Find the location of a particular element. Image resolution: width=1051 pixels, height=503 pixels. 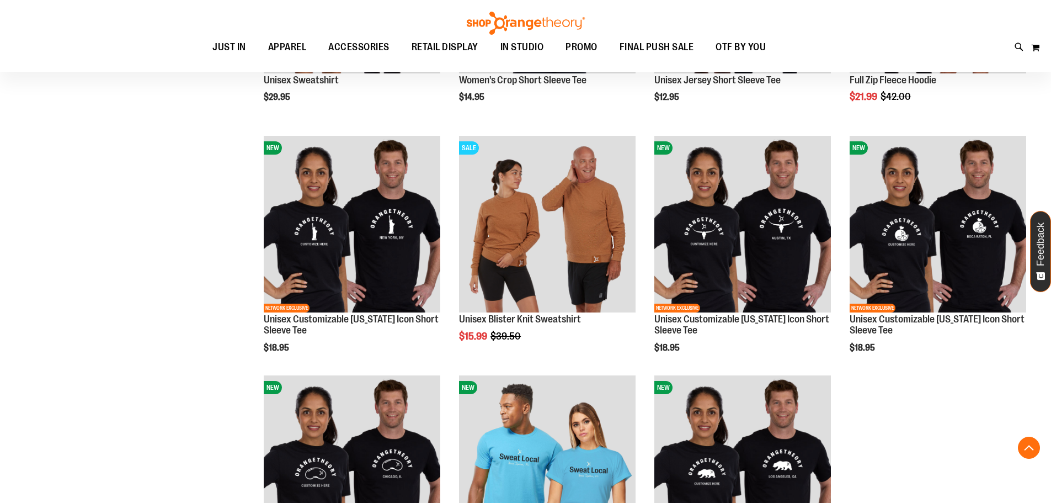

a: APPAREL is located at coordinates (287, 47).